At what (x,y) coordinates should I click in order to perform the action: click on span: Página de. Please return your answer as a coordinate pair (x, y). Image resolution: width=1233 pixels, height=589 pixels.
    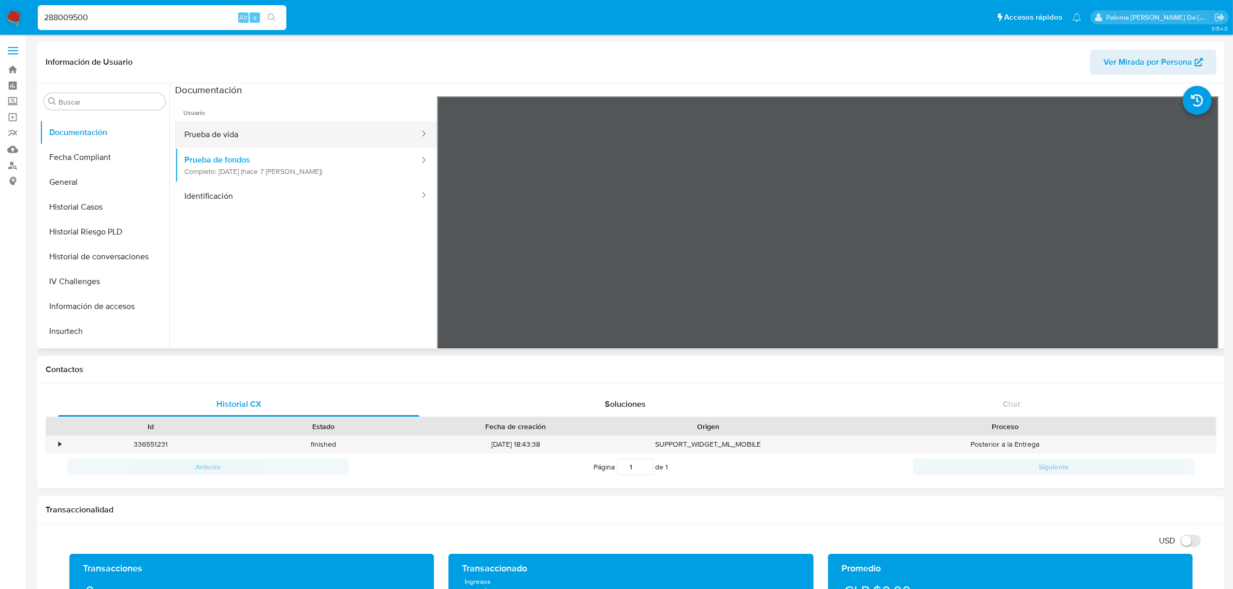
    Looking at the image, I should click on (631, 467).